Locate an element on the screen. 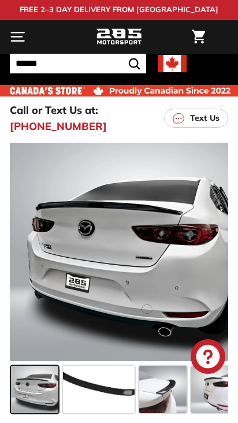  p: Text Us is located at coordinates (205, 118).